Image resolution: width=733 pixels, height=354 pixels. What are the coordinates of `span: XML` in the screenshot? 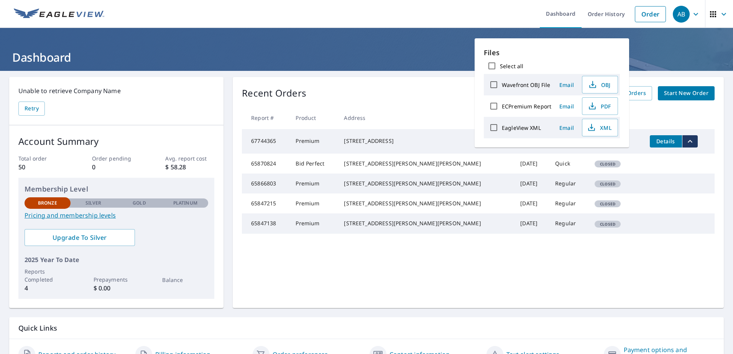 It's located at (599, 128).